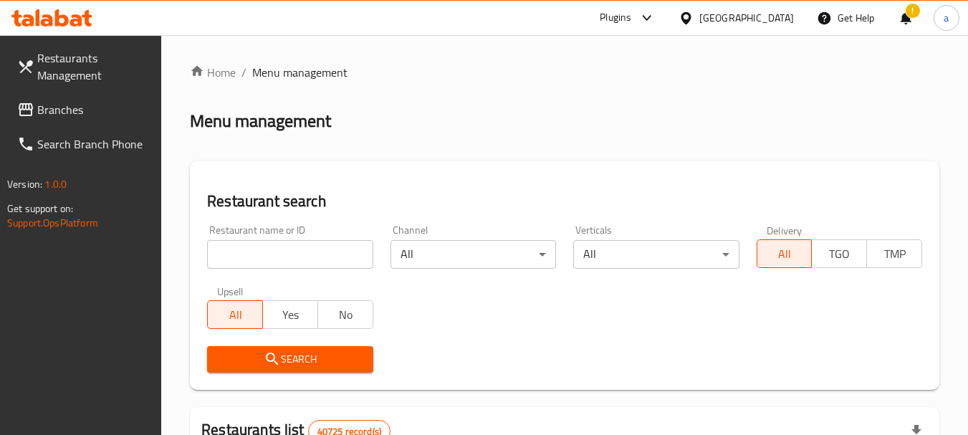 The width and height of the screenshot is (968, 435). I want to click on input: Search for restaurant name or ID.., so click(290, 254).